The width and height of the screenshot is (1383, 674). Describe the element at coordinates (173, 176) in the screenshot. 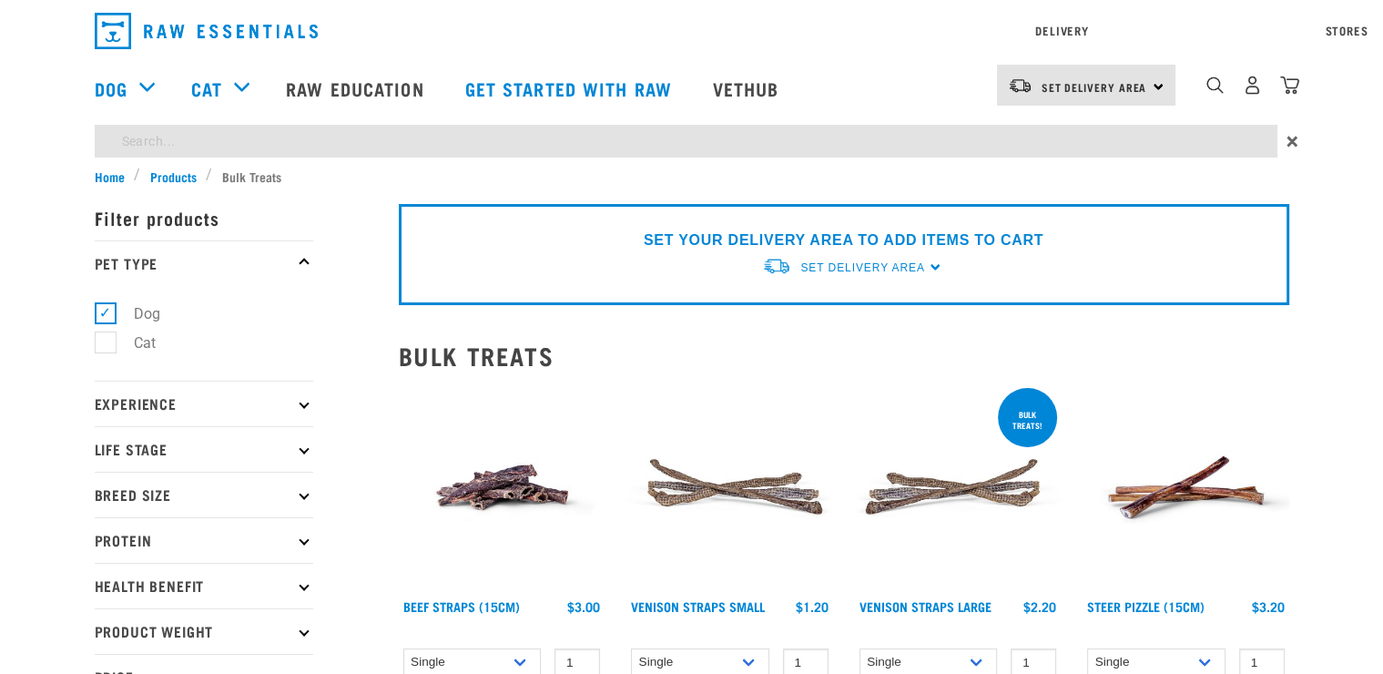

I see `span: Products` at that location.